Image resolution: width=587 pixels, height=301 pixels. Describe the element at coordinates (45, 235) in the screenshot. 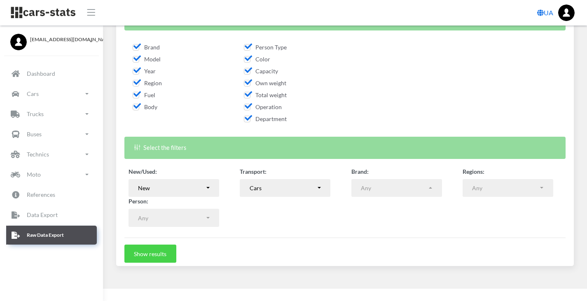

I see `p: Raw Data Export` at that location.